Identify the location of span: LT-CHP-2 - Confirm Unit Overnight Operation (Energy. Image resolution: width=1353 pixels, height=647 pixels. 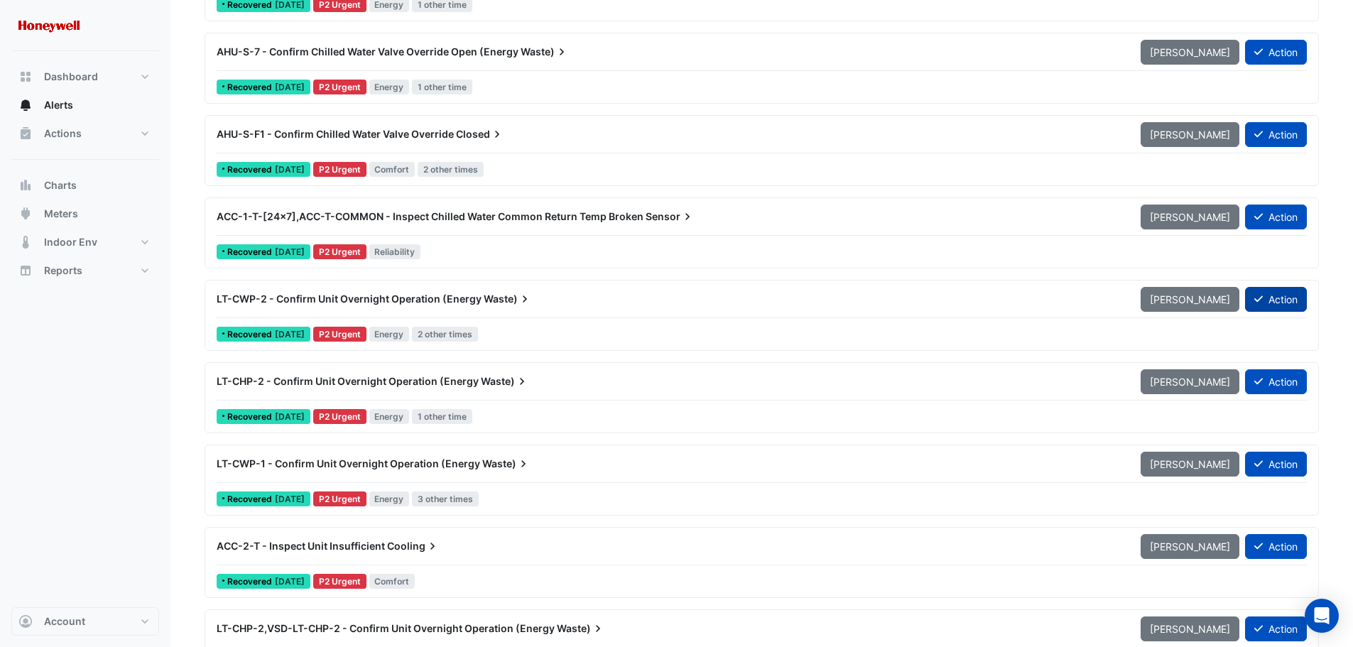
(347, 381).